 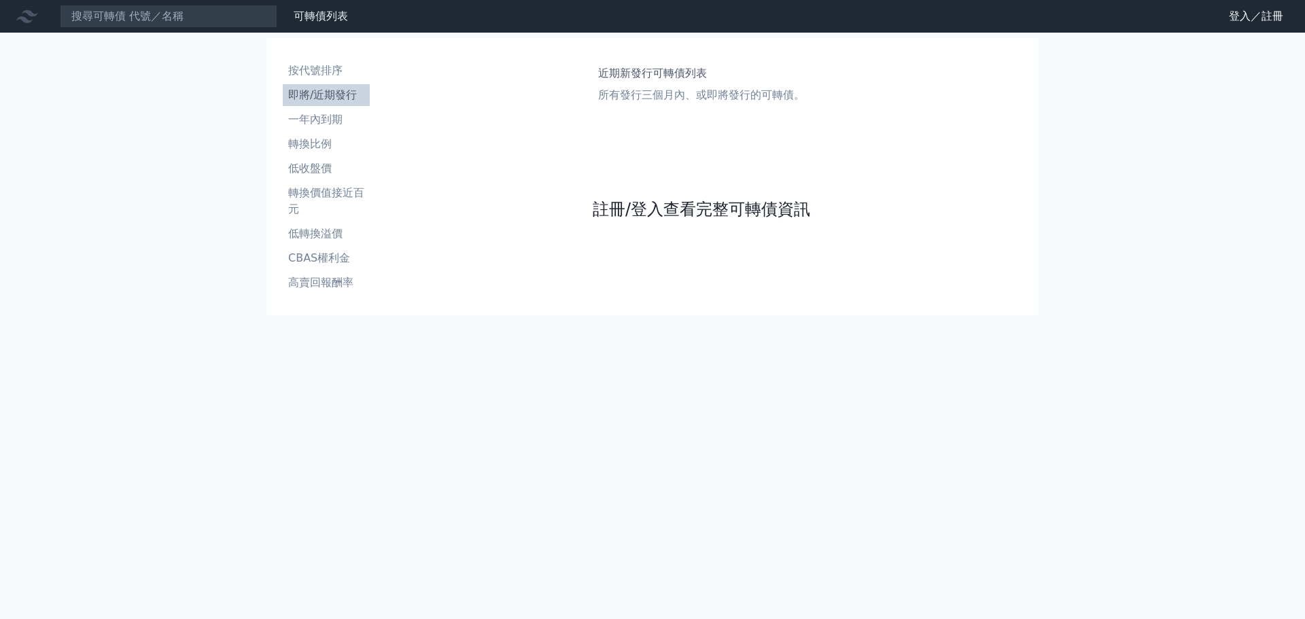 What do you see at coordinates (326, 144) in the screenshot?
I see `li: 轉換比例` at bounding box center [326, 144].